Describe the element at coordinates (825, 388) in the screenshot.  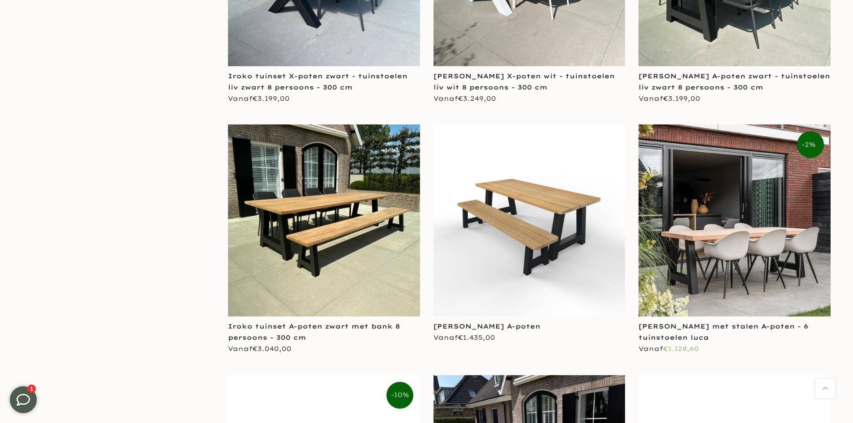
I see `a: Terug naar boven` at that location.